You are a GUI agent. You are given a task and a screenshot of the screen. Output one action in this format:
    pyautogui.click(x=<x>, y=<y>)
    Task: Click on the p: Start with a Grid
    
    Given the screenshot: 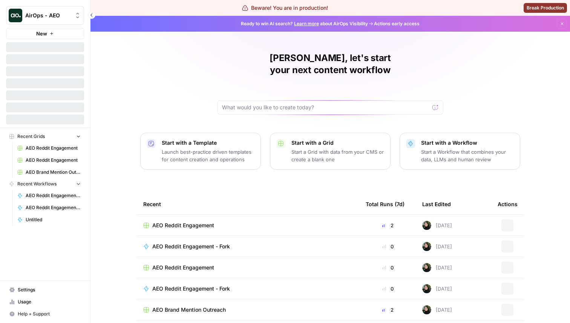 What is the action you would take?
    pyautogui.click(x=338, y=143)
    